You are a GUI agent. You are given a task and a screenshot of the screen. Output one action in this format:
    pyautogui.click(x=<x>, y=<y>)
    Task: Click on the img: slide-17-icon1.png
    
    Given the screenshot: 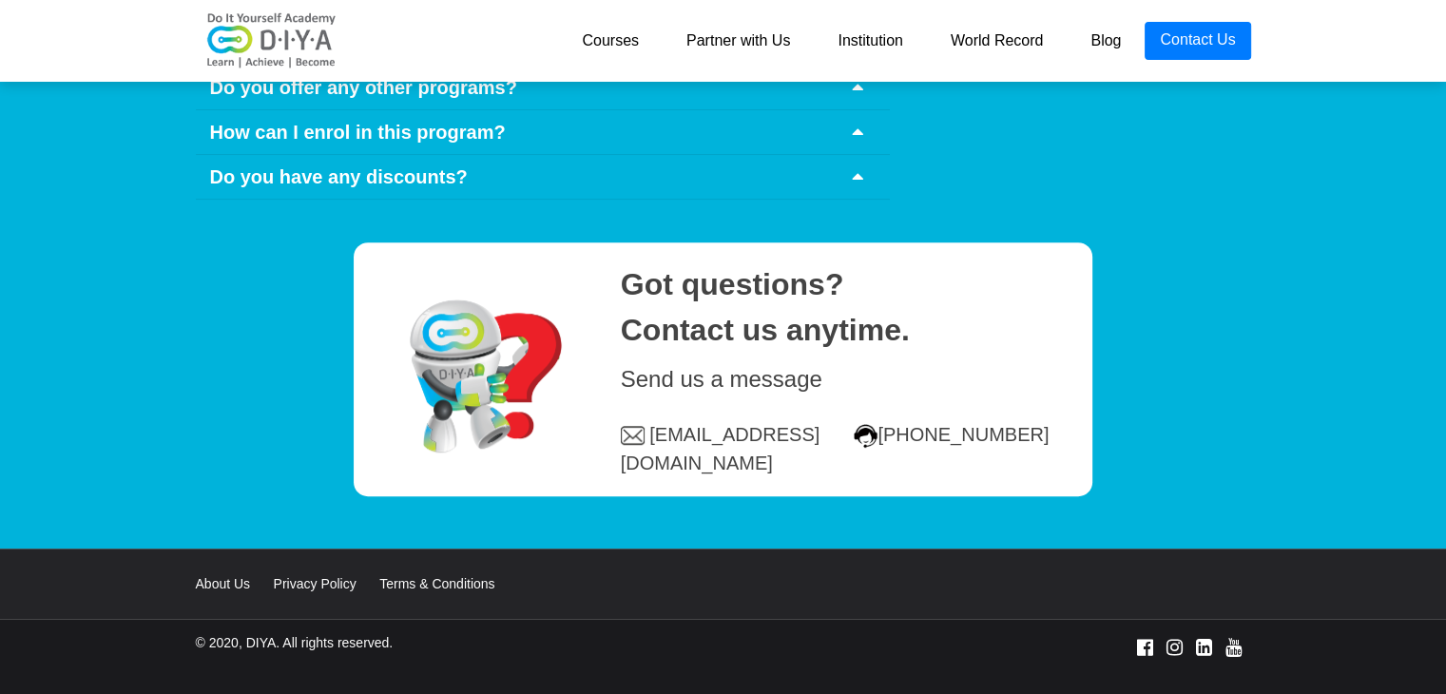 What is the action you would take?
    pyautogui.click(x=632, y=435)
    